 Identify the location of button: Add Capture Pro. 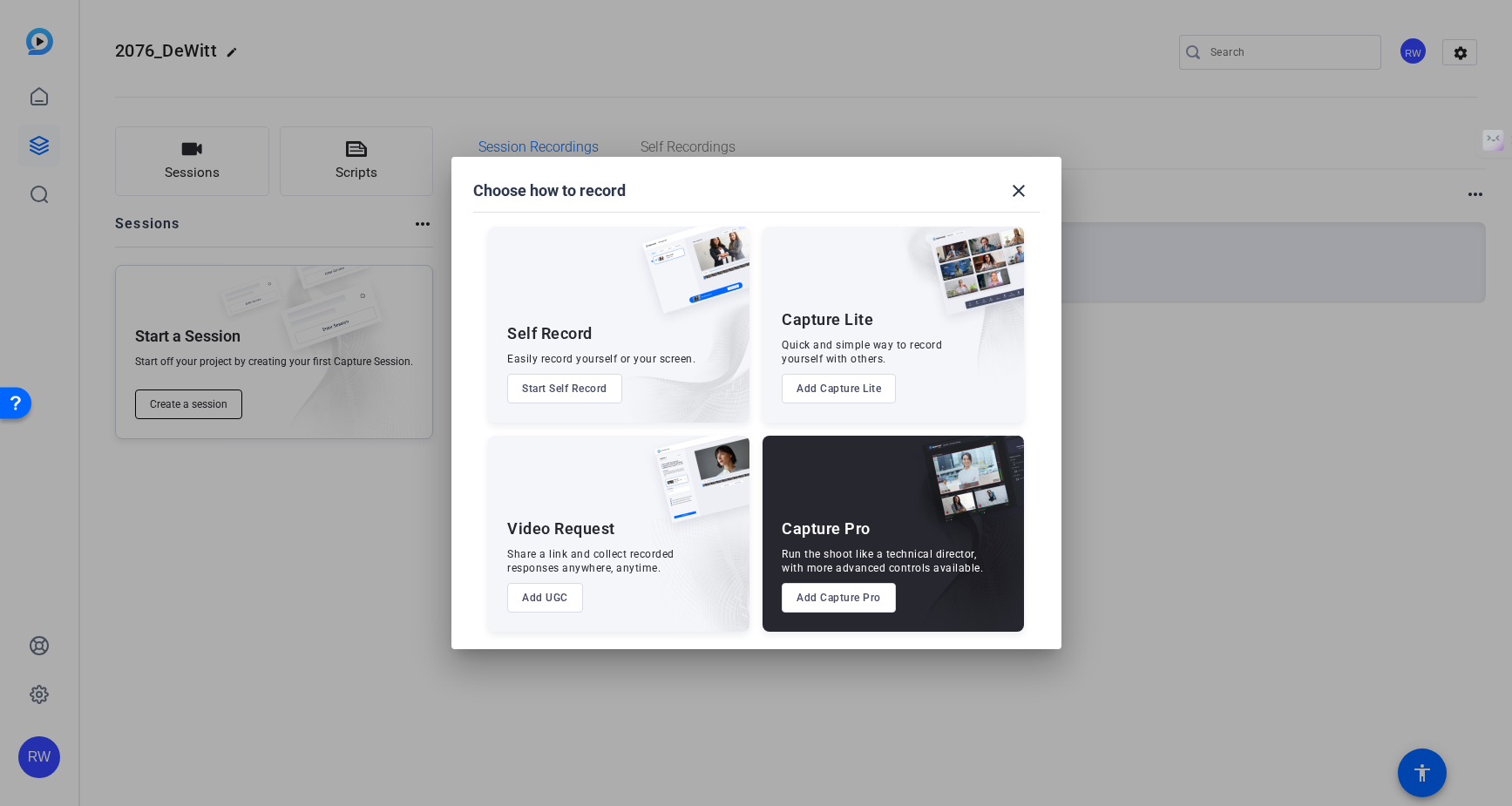
(839, 598).